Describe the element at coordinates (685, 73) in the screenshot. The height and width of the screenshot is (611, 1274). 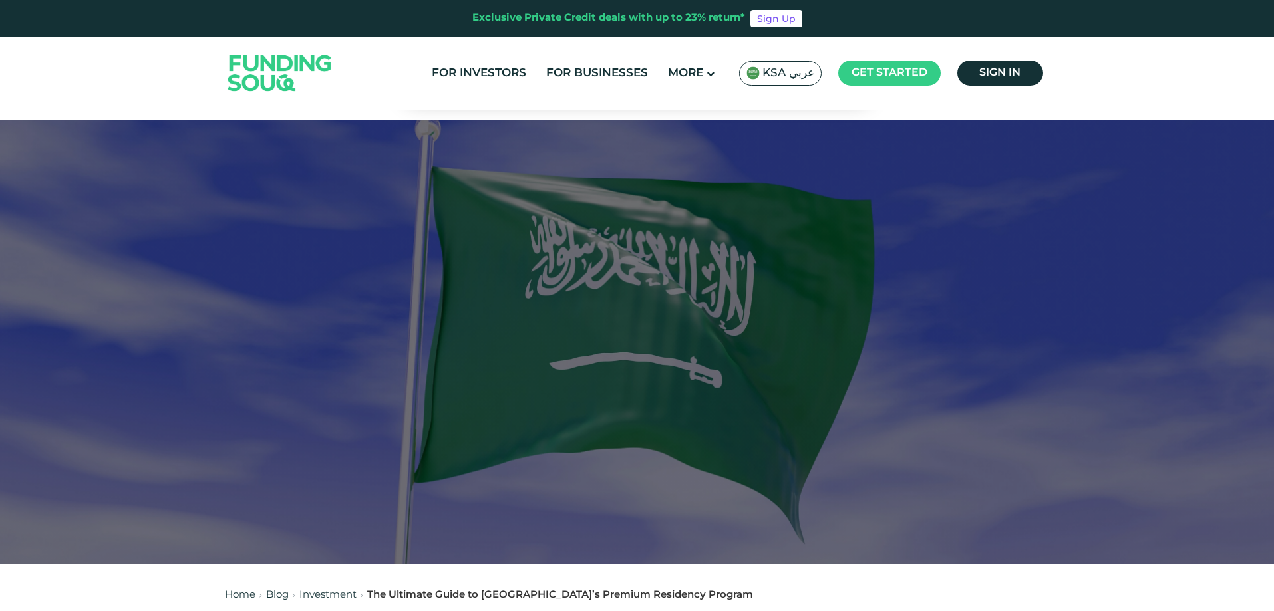
I see `span: More` at that location.